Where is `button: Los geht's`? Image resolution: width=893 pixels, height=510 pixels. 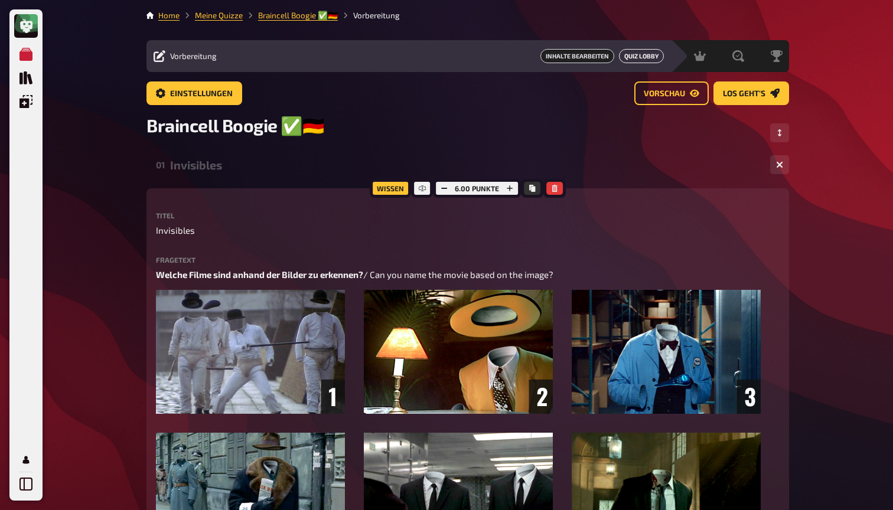 button: Los geht's is located at coordinates (751, 93).